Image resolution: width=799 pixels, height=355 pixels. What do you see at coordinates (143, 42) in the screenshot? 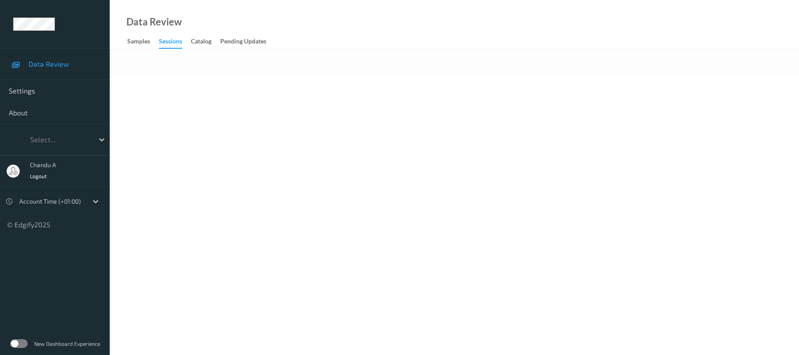
I see `a: Samples` at bounding box center [143, 42].